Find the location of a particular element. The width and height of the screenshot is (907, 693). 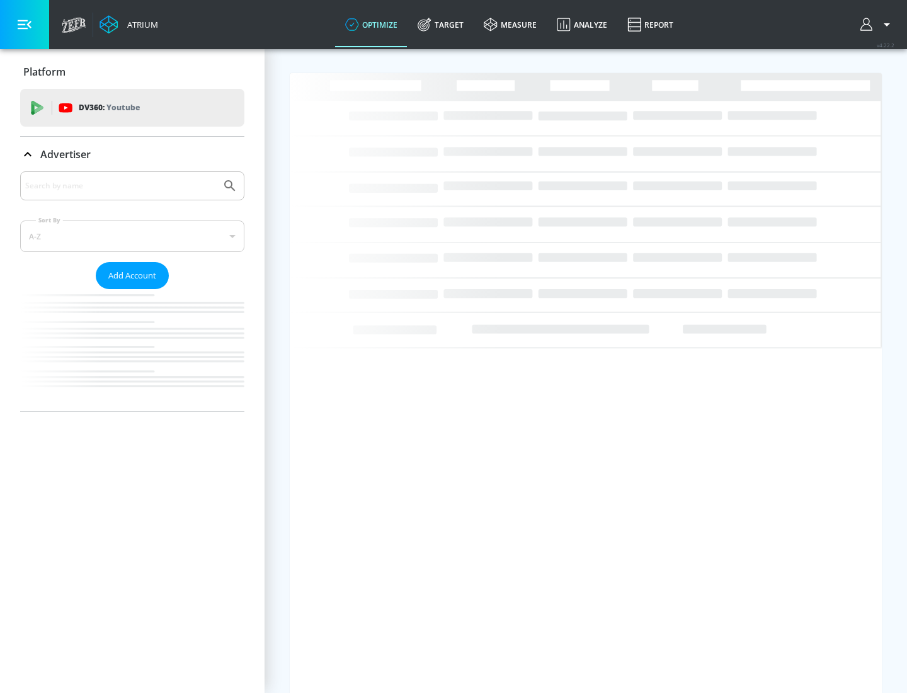

p: Advertiser is located at coordinates (65, 154).